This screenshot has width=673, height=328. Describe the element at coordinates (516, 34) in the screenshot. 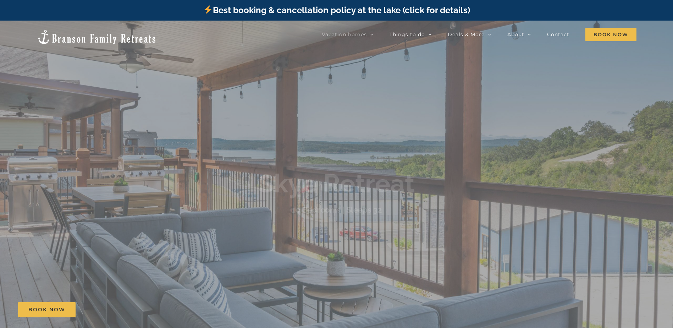

I see `span: About` at that location.